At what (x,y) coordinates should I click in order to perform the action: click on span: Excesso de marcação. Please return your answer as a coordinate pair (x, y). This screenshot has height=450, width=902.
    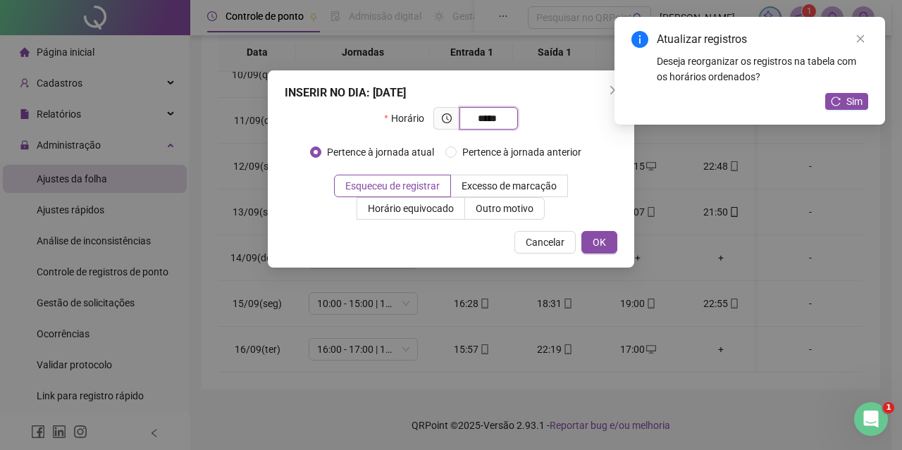
    Looking at the image, I should click on (509, 186).